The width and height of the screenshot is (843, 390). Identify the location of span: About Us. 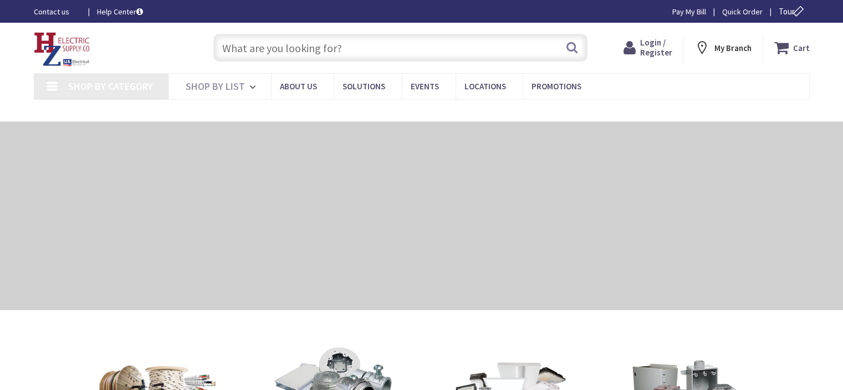
(298, 86).